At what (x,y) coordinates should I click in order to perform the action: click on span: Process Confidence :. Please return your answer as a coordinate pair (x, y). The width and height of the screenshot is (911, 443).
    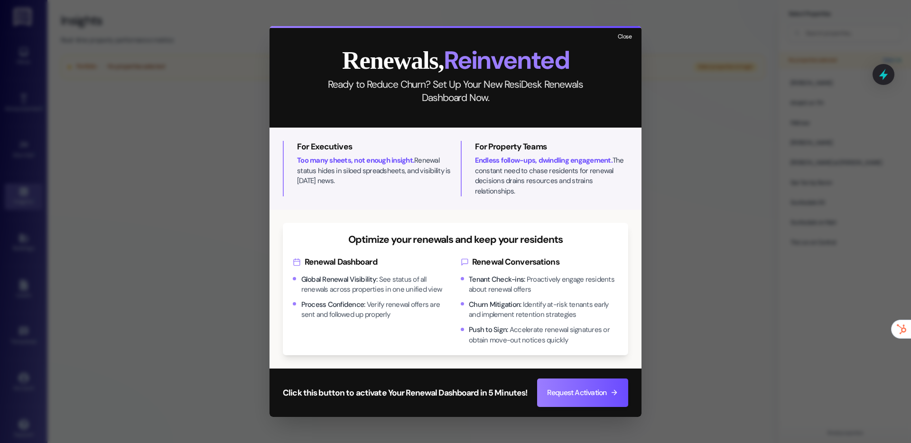
    Looking at the image, I should click on (333, 304).